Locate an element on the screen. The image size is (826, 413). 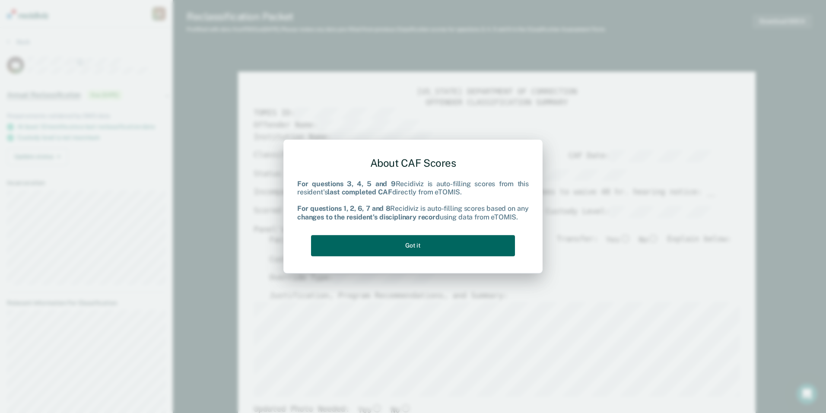
b: For questions 1, 2, 6, 7 and 8 is located at coordinates (344, 209).